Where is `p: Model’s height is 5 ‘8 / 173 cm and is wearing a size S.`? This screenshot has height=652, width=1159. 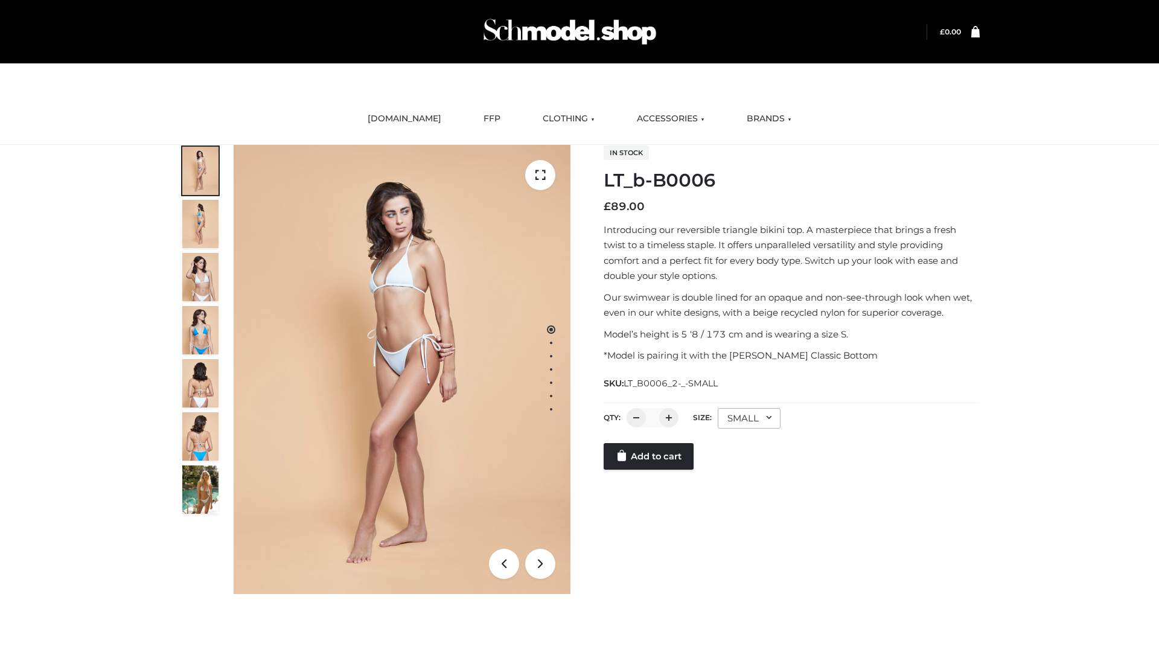 p: Model’s height is 5 ‘8 / 173 cm and is wearing a size S. is located at coordinates (791, 334).